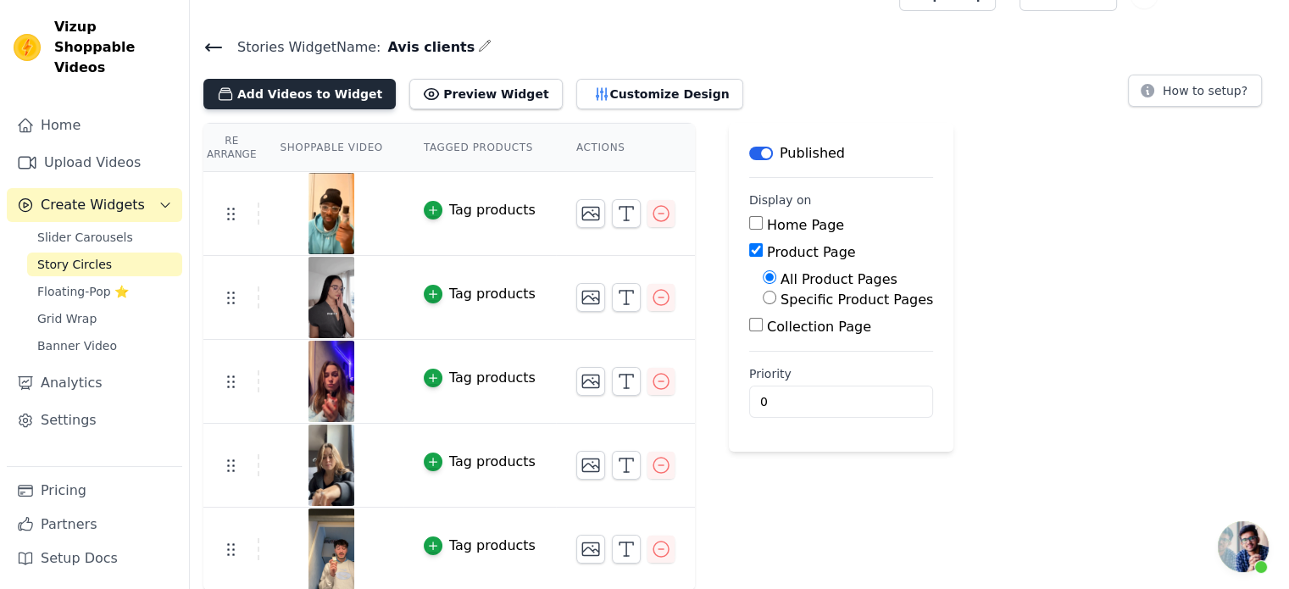  I want to click on a: Banner Video, so click(104, 346).